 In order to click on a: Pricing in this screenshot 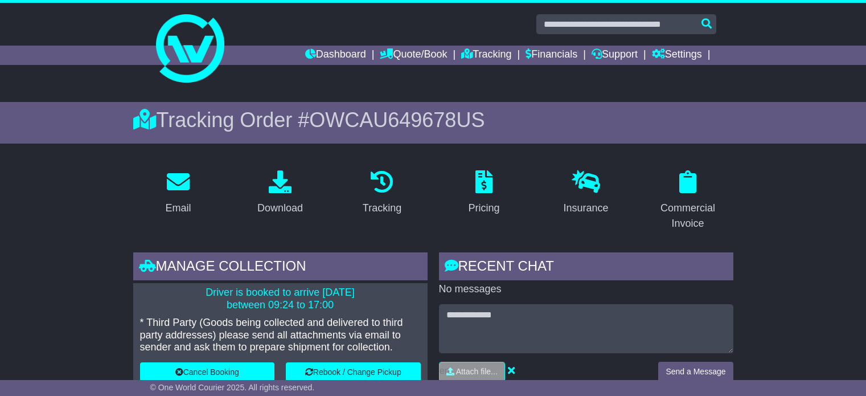, I will do `click(484, 193)`.